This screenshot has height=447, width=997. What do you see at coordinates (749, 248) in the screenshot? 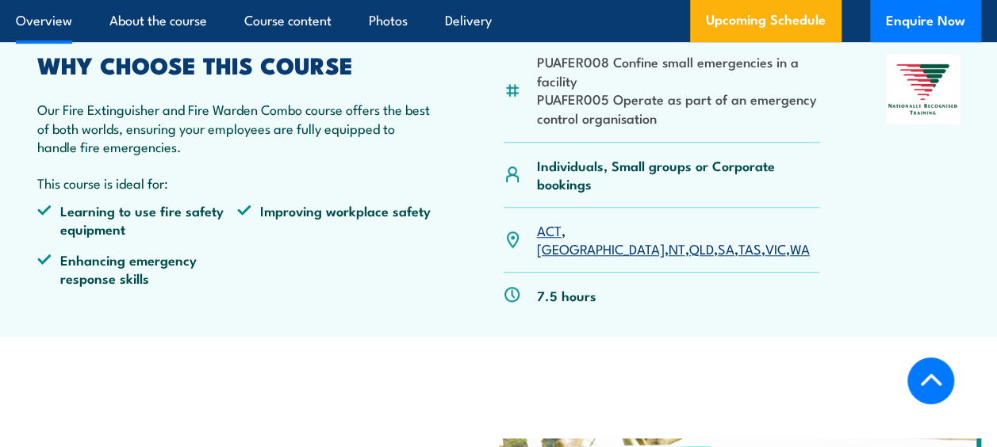
I see `a: TAS` at bounding box center [749, 248].